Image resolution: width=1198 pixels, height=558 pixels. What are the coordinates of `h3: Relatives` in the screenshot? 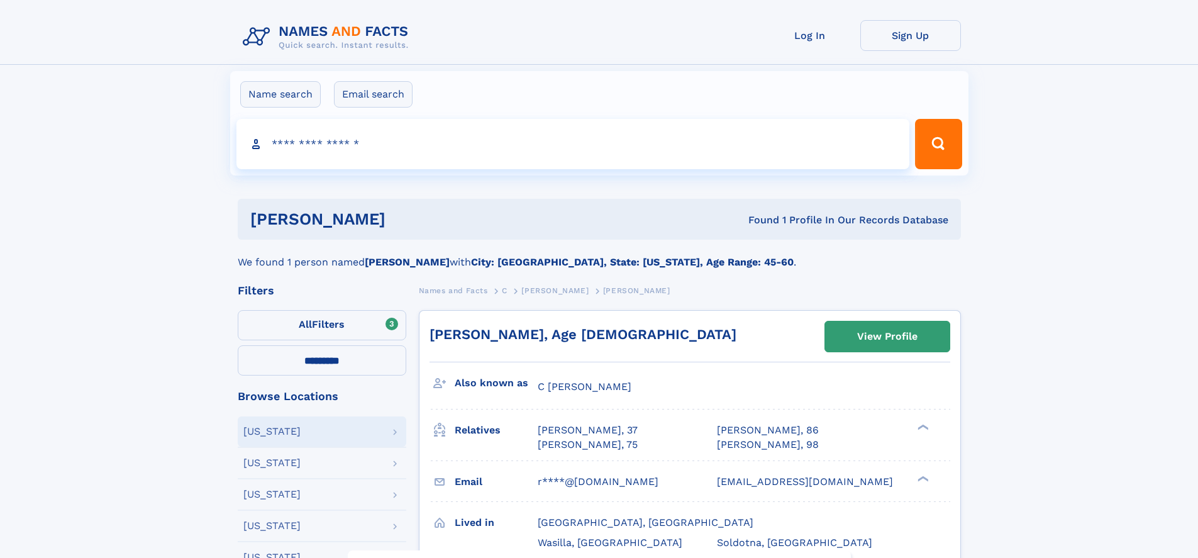 It's located at (496, 430).